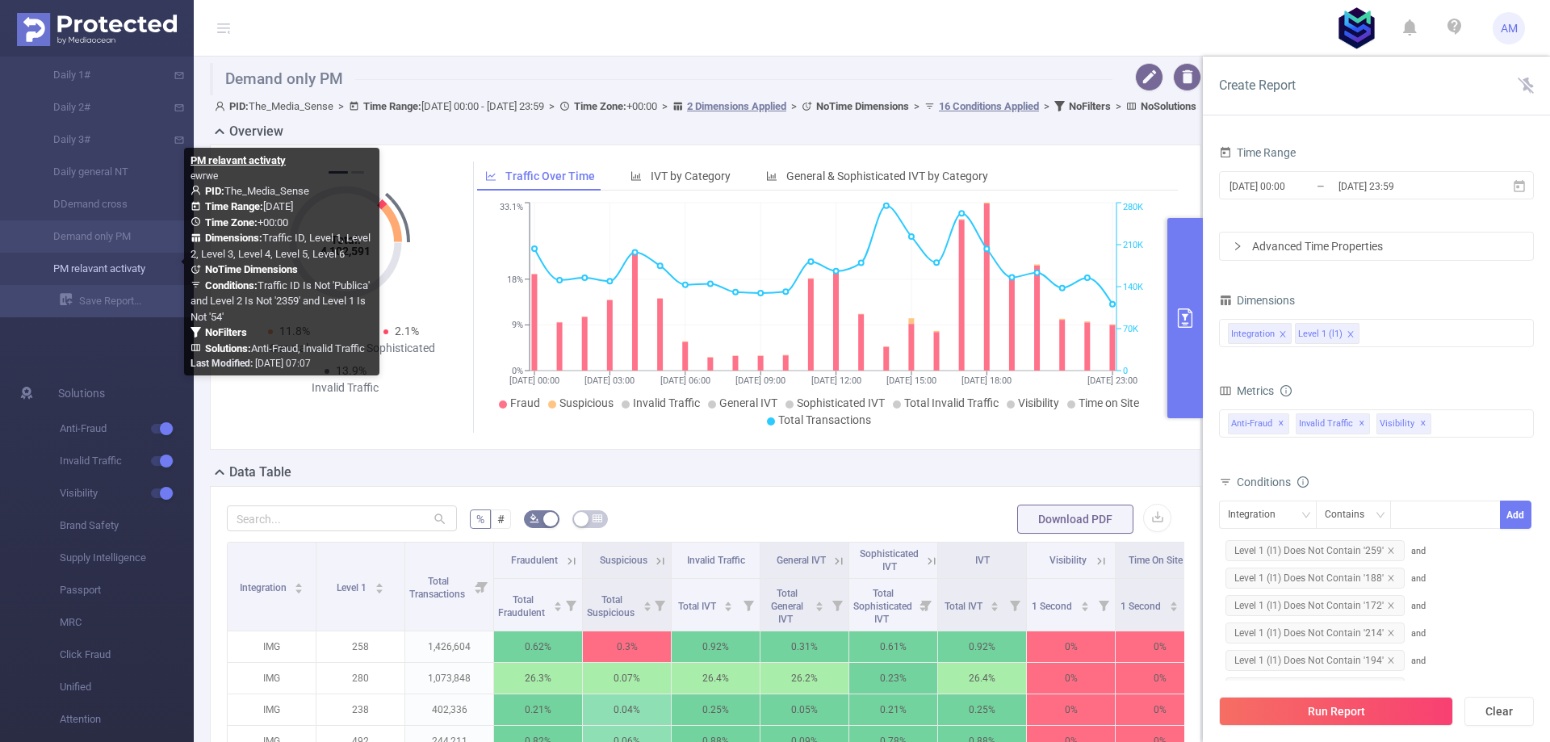 The height and width of the screenshot is (742, 1550). I want to click on b: Time Range:, so click(392, 106).